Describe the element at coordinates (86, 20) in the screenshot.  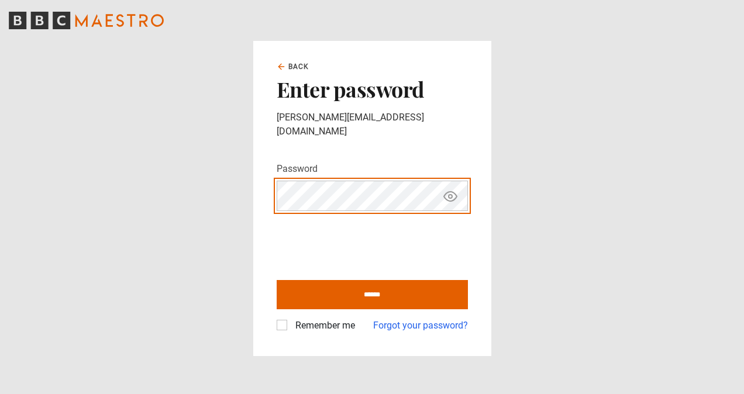
I see `svg: BBC Maestro` at that location.